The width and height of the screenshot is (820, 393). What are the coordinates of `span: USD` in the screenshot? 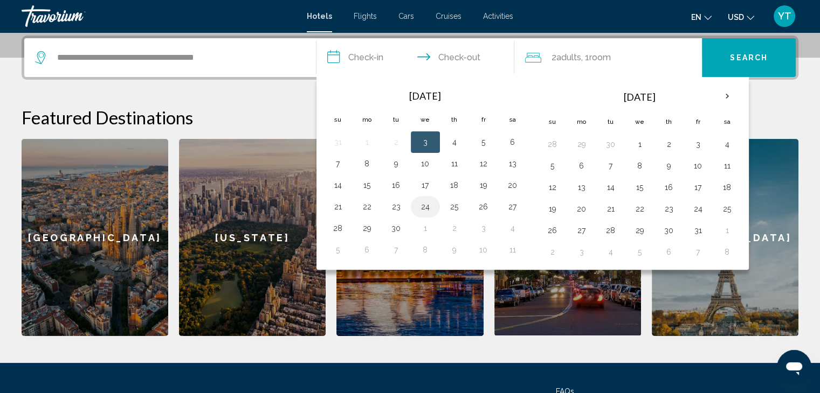 It's located at (735, 17).